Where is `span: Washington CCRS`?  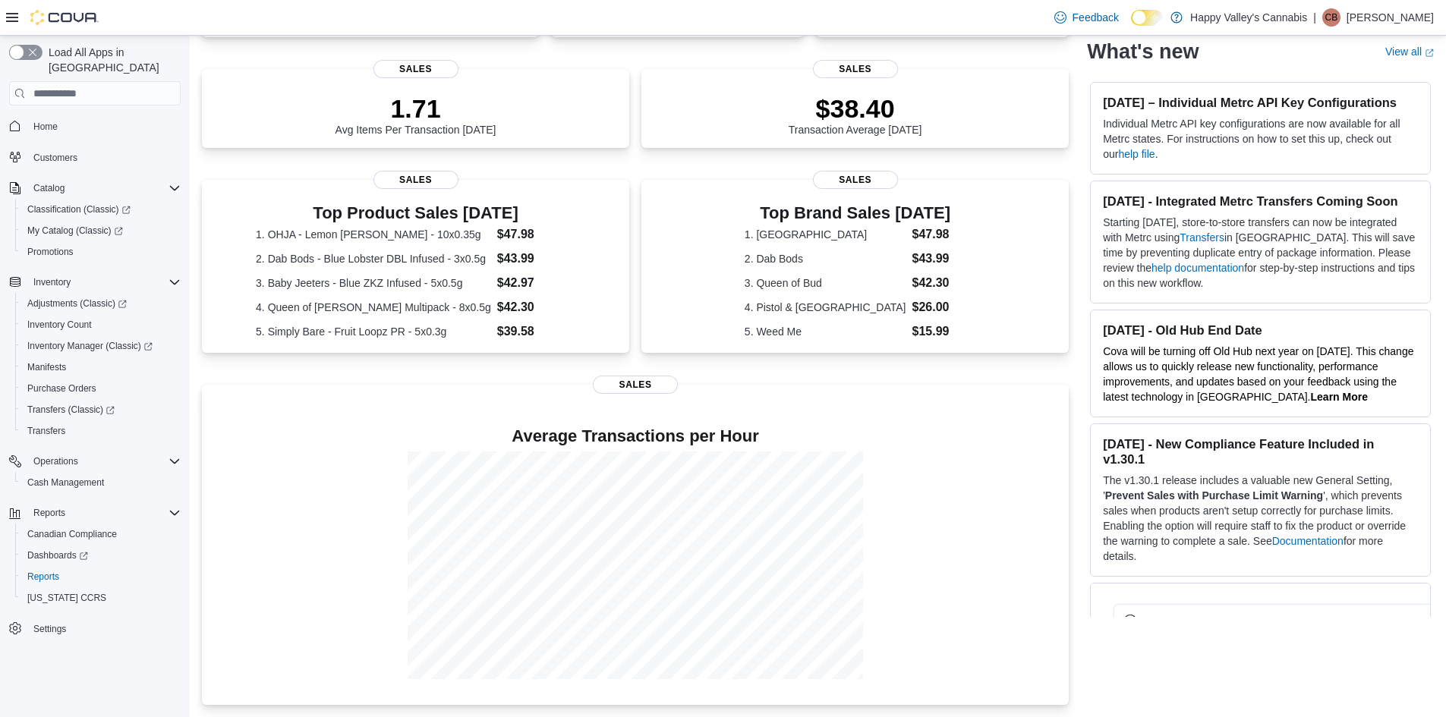
span: Washington CCRS is located at coordinates (101, 598).